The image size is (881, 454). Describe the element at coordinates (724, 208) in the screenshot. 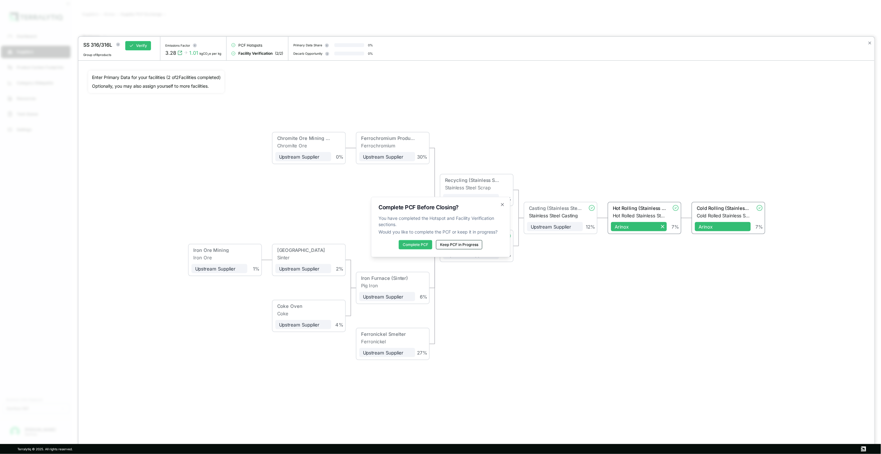

I see `div: Cold Rolling (Stainless Steel)` at that location.